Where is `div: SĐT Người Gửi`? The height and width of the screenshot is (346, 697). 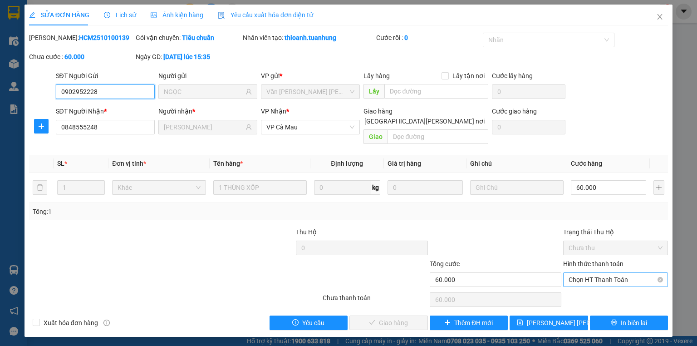
div: SĐT Người Gửi is located at coordinates (105, 76).